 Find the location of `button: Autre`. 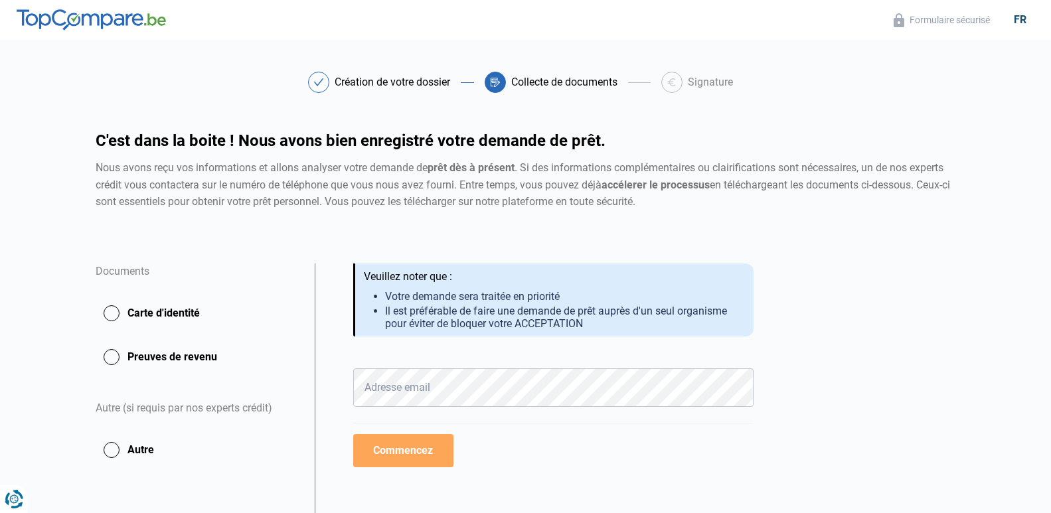

button: Autre is located at coordinates (197, 450).